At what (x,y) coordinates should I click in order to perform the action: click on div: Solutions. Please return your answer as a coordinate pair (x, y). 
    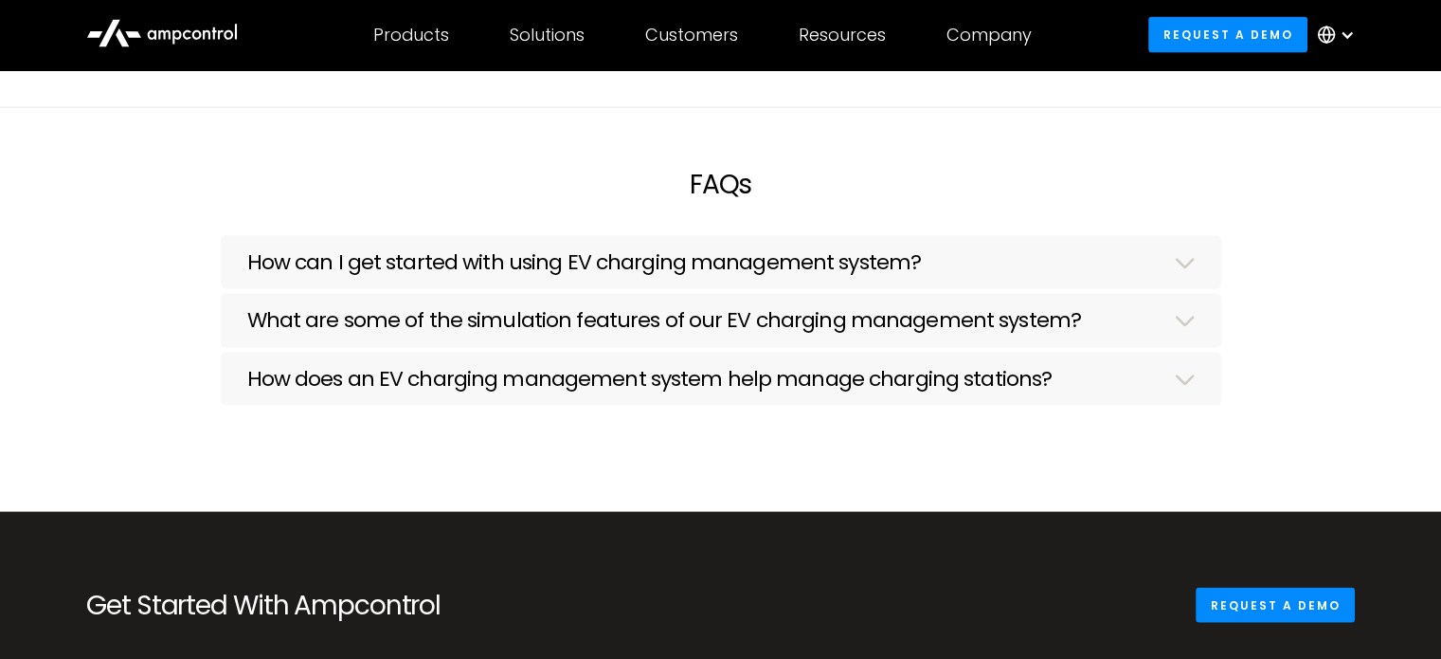
    Looking at the image, I should click on (547, 35).